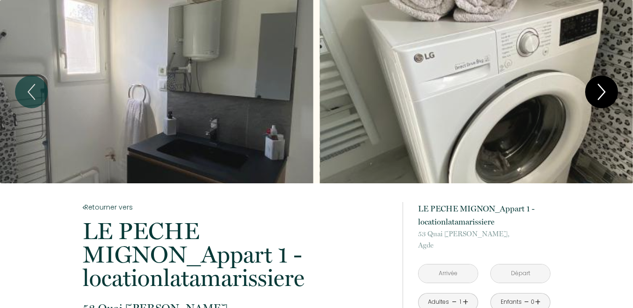 This screenshot has height=308, width=633. What do you see at coordinates (460, 302) in the screenshot?
I see `div: 1` at bounding box center [460, 302].